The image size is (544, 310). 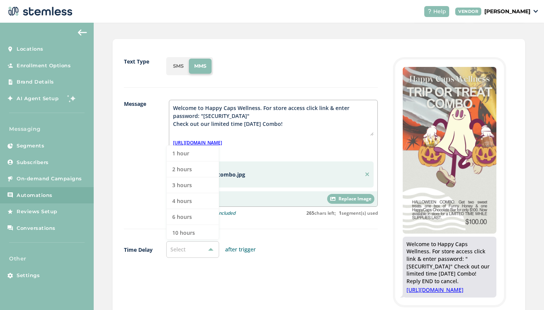 What do you see at coordinates (310, 213) in the screenshot?
I see `strong: 265` at bounding box center [310, 213].